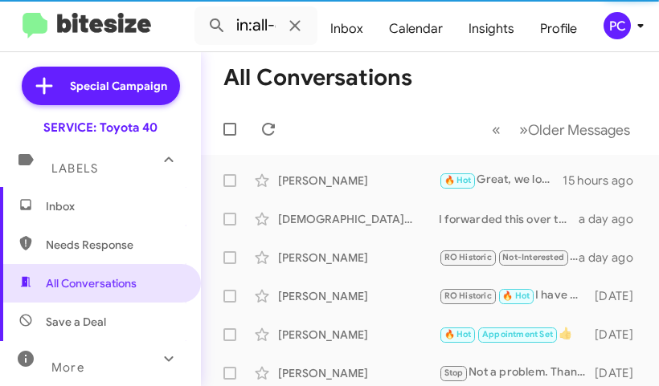 Image resolution: width=659 pixels, height=386 pixels. What do you see at coordinates (91, 284) in the screenshot?
I see `span: All Conversations` at bounding box center [91, 284].